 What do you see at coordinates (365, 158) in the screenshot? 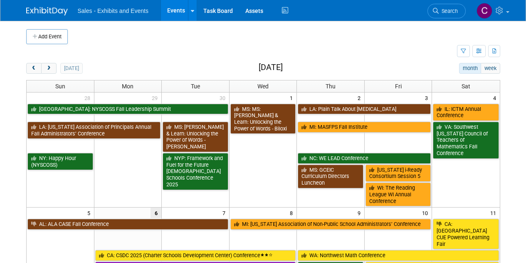
I see `a: NC: WE LEAD Conference` at bounding box center [365, 158].